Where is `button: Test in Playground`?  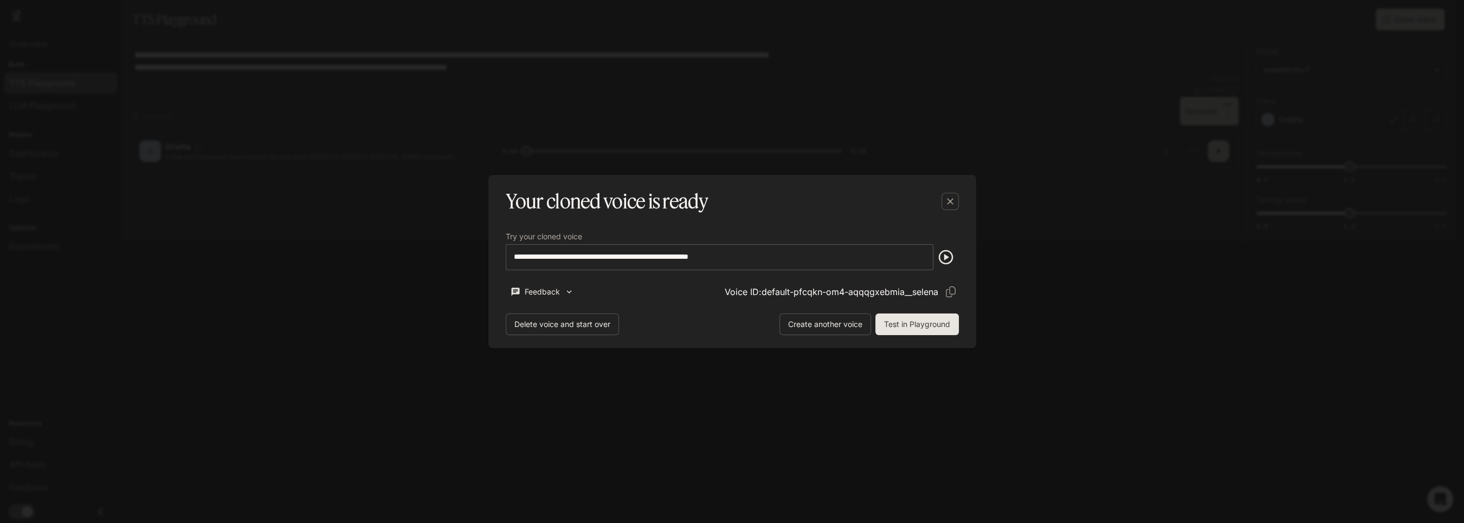 button: Test in Playground is located at coordinates (917, 325).